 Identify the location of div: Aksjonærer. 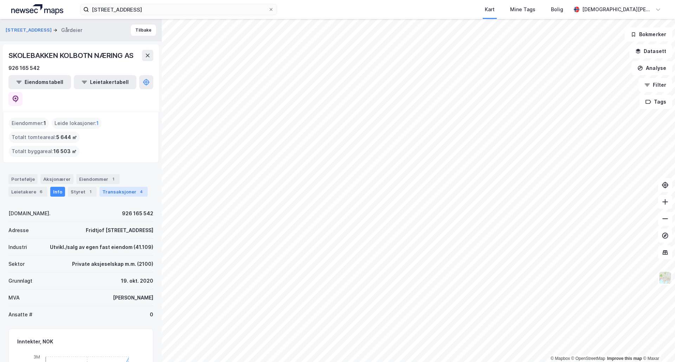
(57, 179).